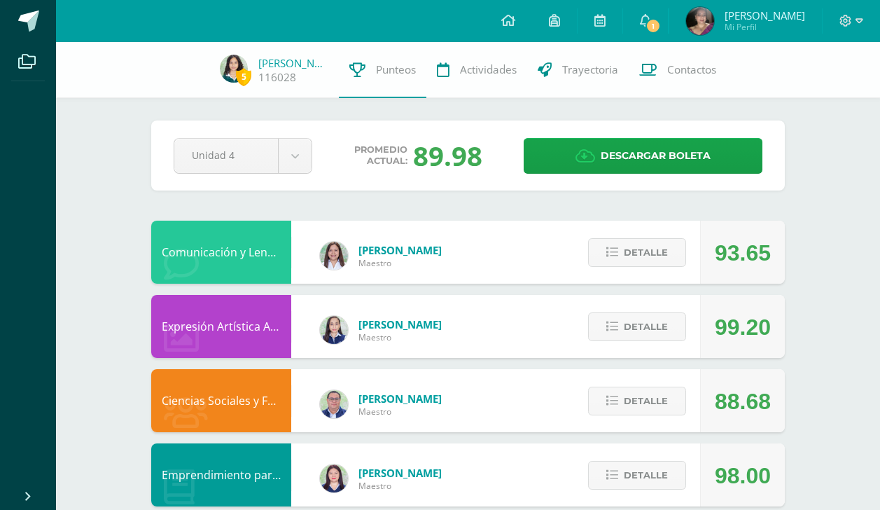 Image resolution: width=880 pixels, height=510 pixels. Describe the element at coordinates (244, 76) in the screenshot. I see `span: 5` at that location.